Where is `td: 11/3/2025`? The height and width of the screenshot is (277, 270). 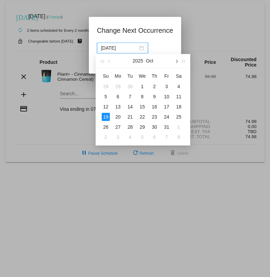
td: 11/3/2025 is located at coordinates (118, 137).